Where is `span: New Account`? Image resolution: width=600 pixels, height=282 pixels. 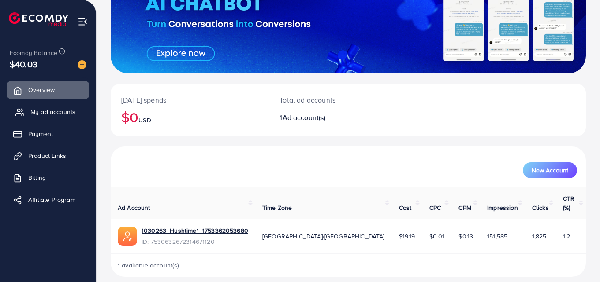 span: New Account is located at coordinates (550, 171).